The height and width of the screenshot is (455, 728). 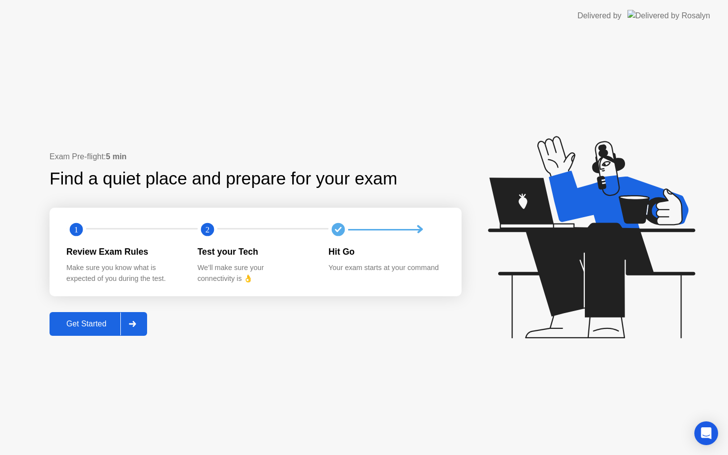 What do you see at coordinates (98, 324) in the screenshot?
I see `button: Get Started` at bounding box center [98, 324].